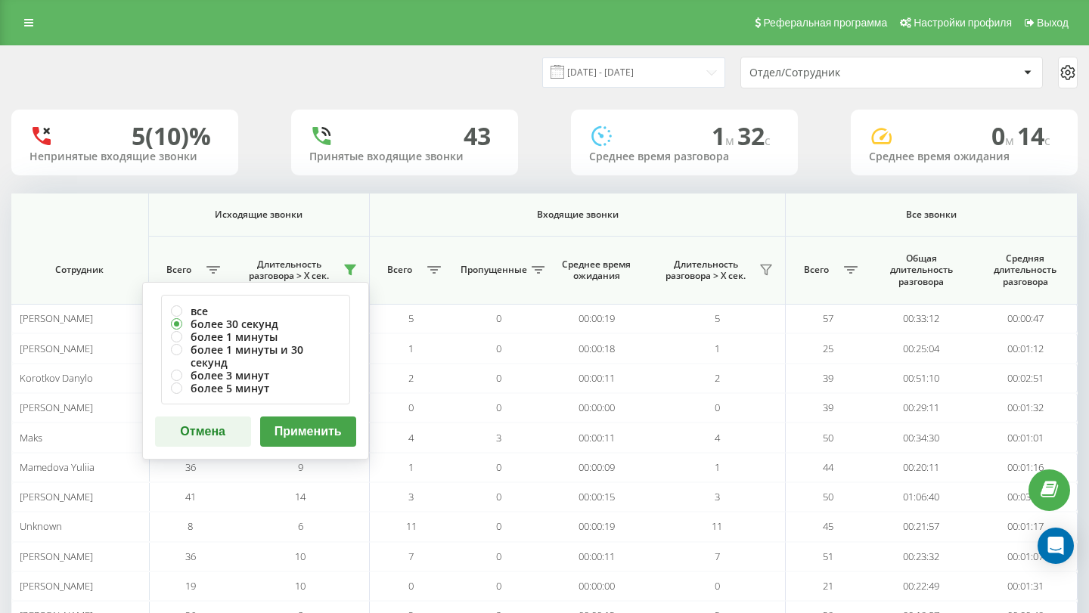 The image size is (1089, 613). I want to click on td: 00:33:12, so click(922, 318).